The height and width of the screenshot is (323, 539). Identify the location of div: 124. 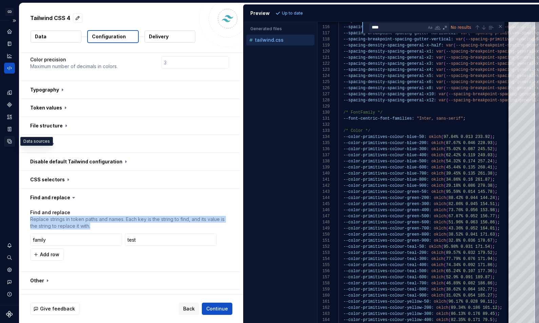
(324, 76).